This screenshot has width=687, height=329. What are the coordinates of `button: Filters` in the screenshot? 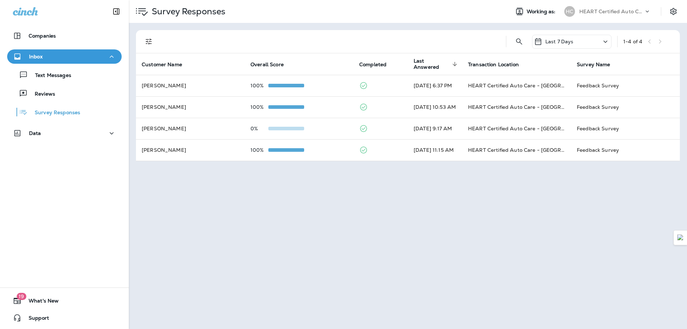 It's located at (149, 41).